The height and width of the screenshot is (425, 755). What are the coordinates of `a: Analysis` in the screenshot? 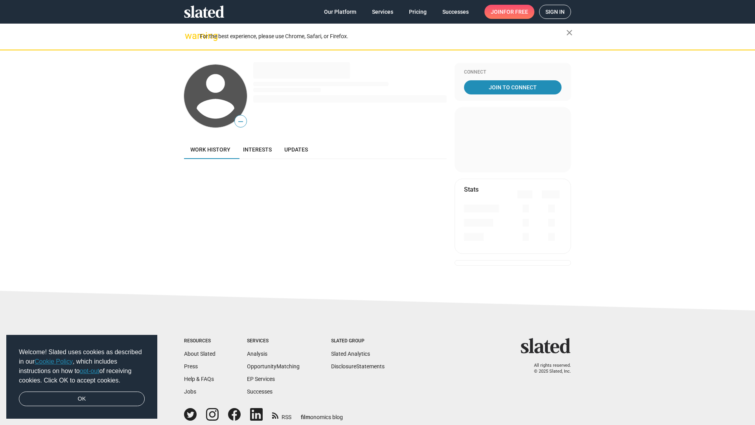 It's located at (257, 354).